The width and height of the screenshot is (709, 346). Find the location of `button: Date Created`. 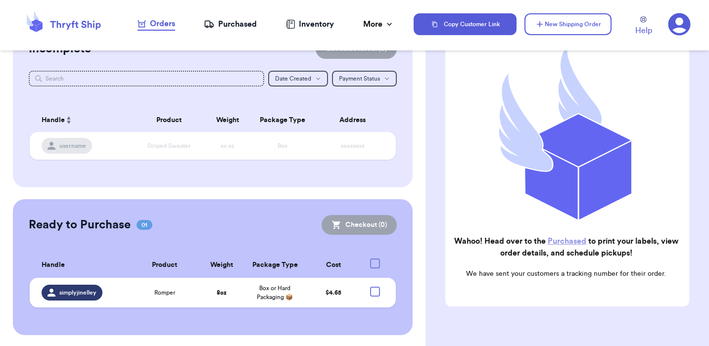

button: Date Created is located at coordinates (298, 79).